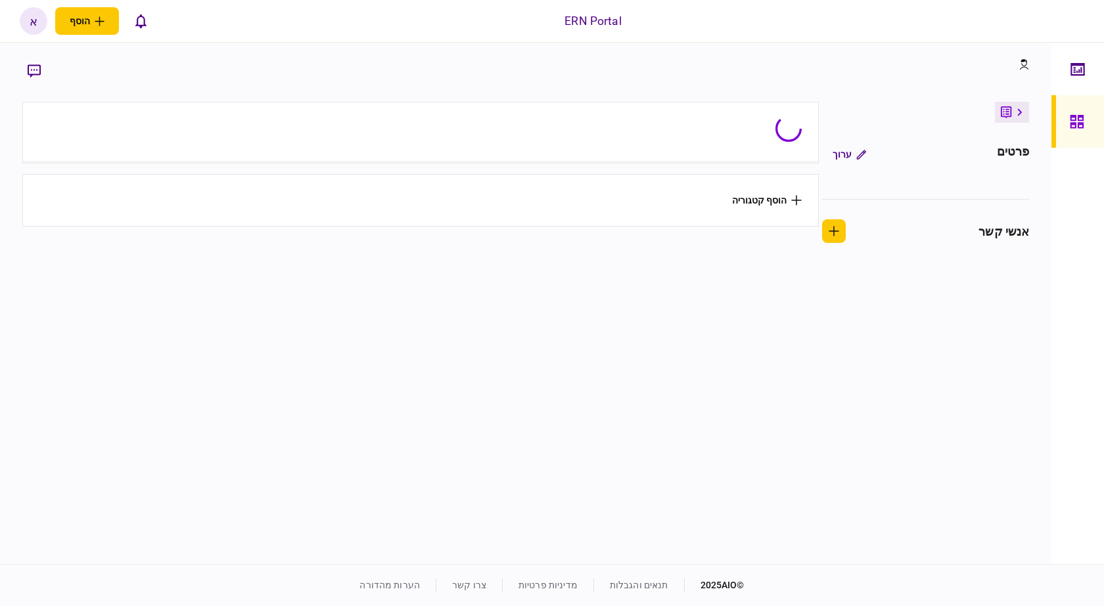  I want to click on button: א, so click(34, 21).